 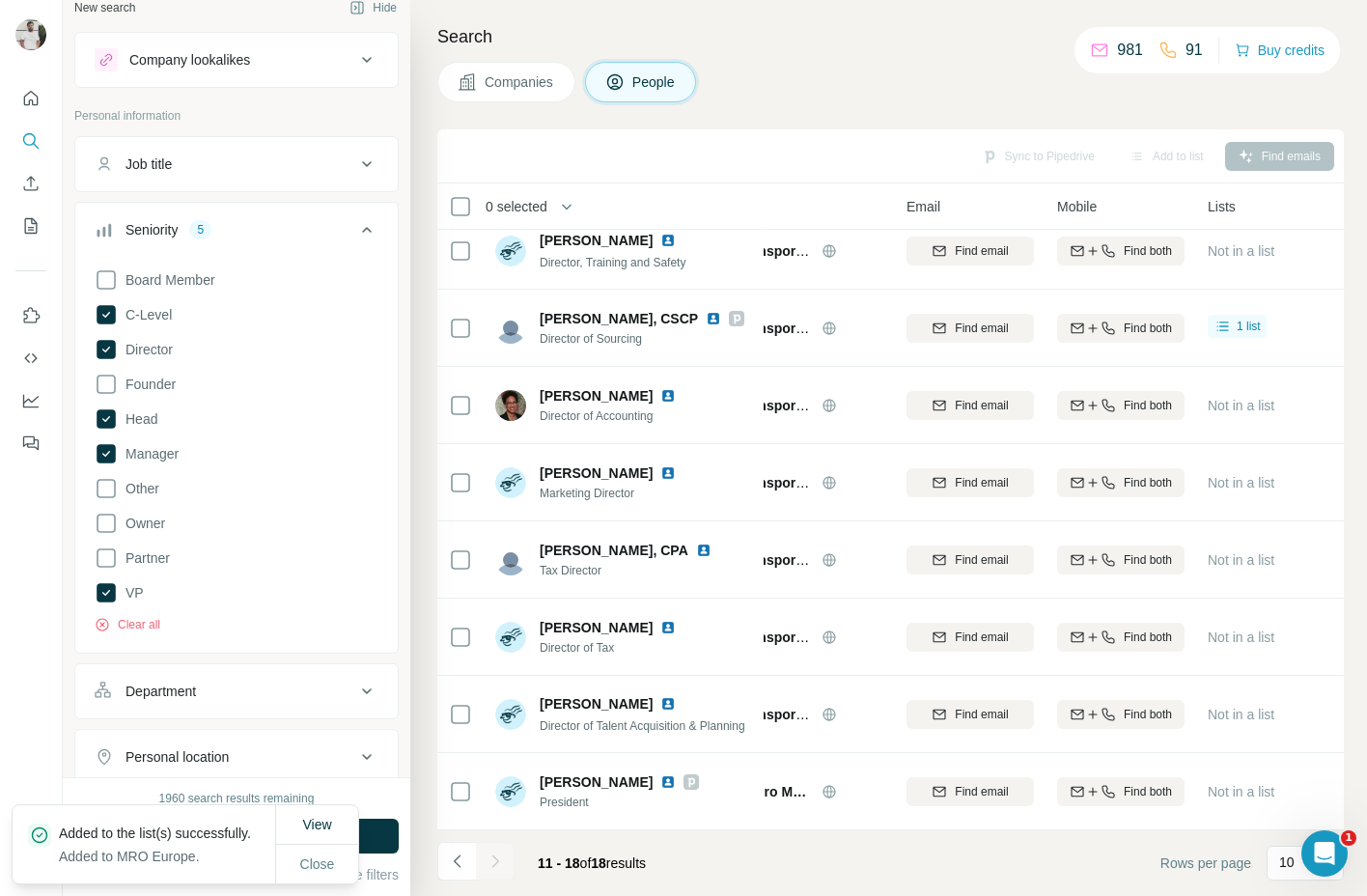 I want to click on span: Founder, so click(x=146, y=384).